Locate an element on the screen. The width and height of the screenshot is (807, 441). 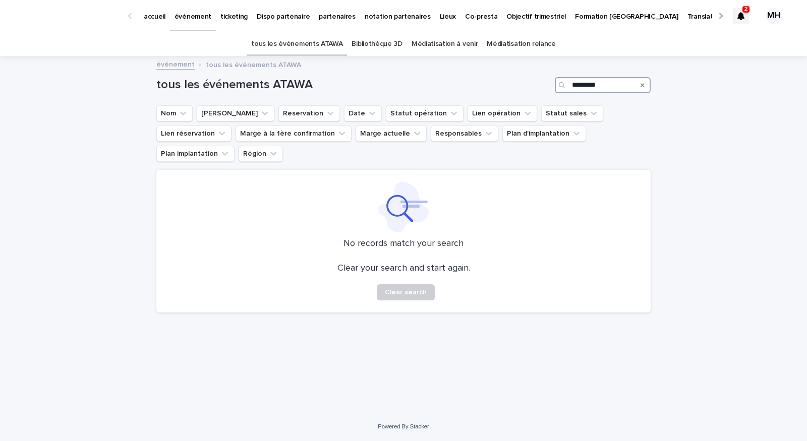
a: Médiatisation à venir is located at coordinates (445, 44).